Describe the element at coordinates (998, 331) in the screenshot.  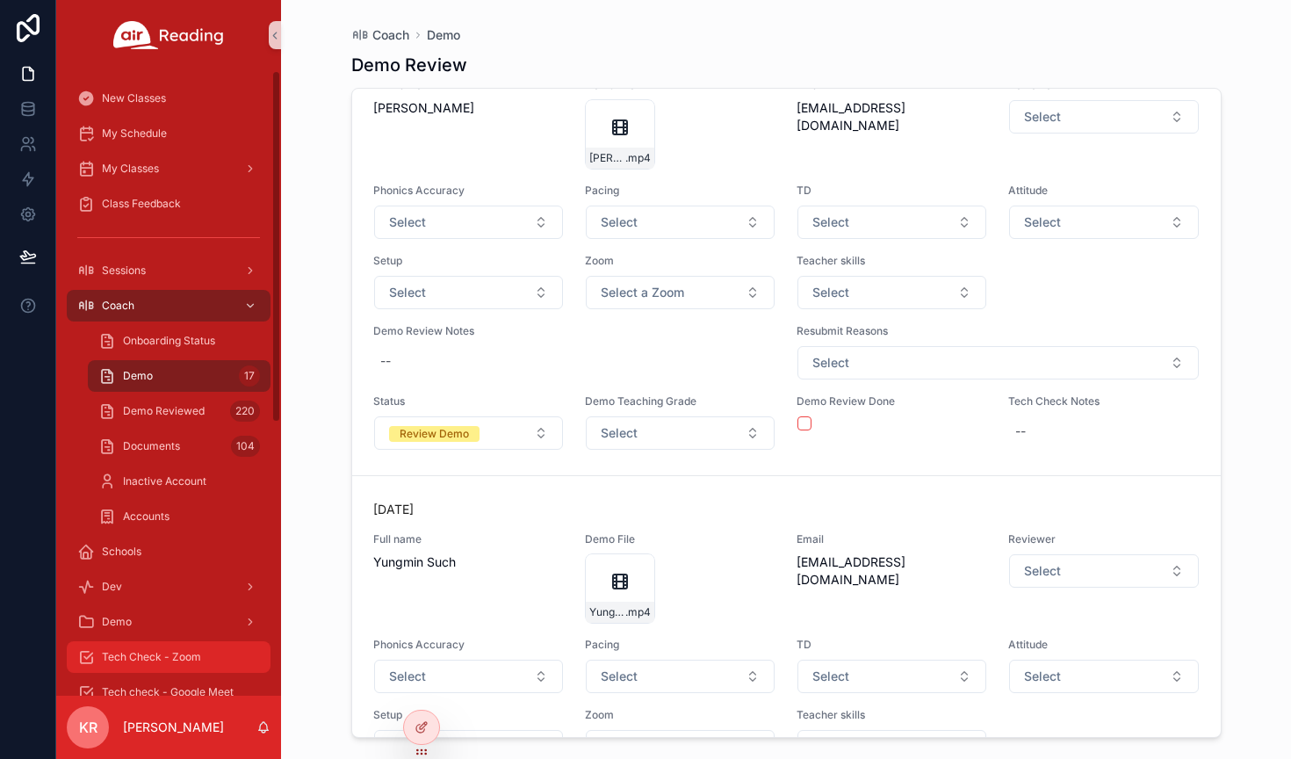
I see `span: Resubmit Reasons` at that location.